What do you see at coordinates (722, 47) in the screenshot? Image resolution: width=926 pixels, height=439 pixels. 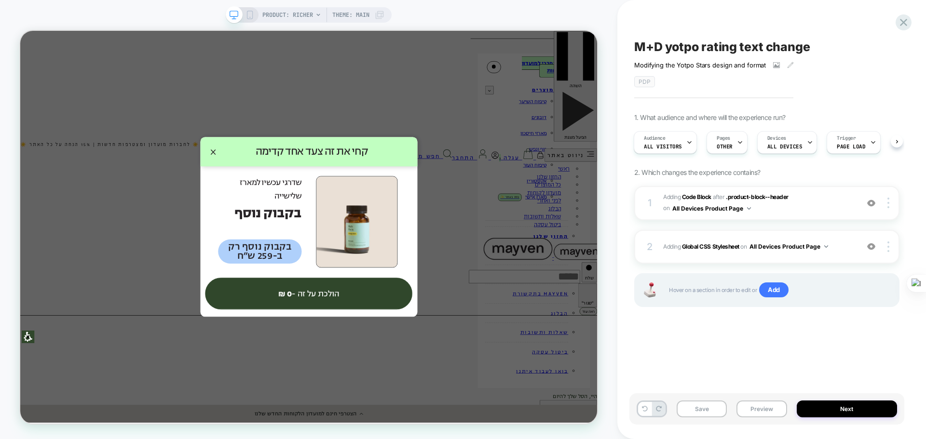 I see `span: M+D yotpo rating text change` at bounding box center [722, 47].